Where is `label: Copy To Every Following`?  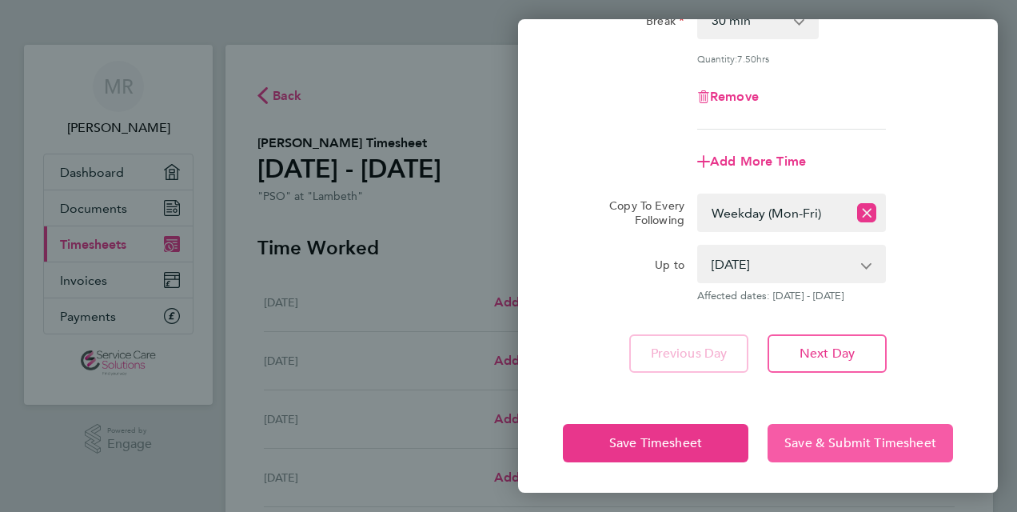 label: Copy To Every Following is located at coordinates (641, 213).